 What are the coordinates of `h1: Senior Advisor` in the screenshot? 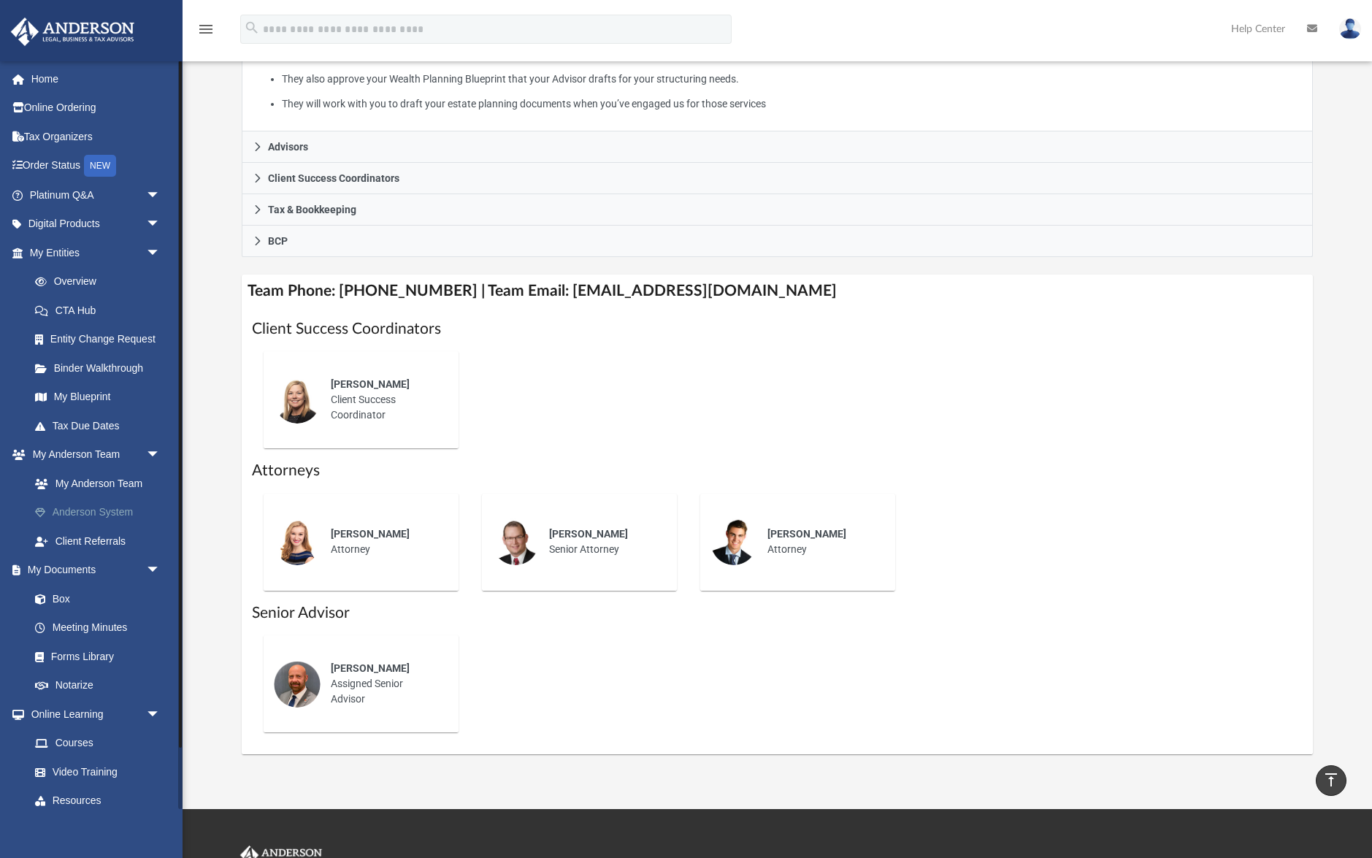 It's located at (777, 612).